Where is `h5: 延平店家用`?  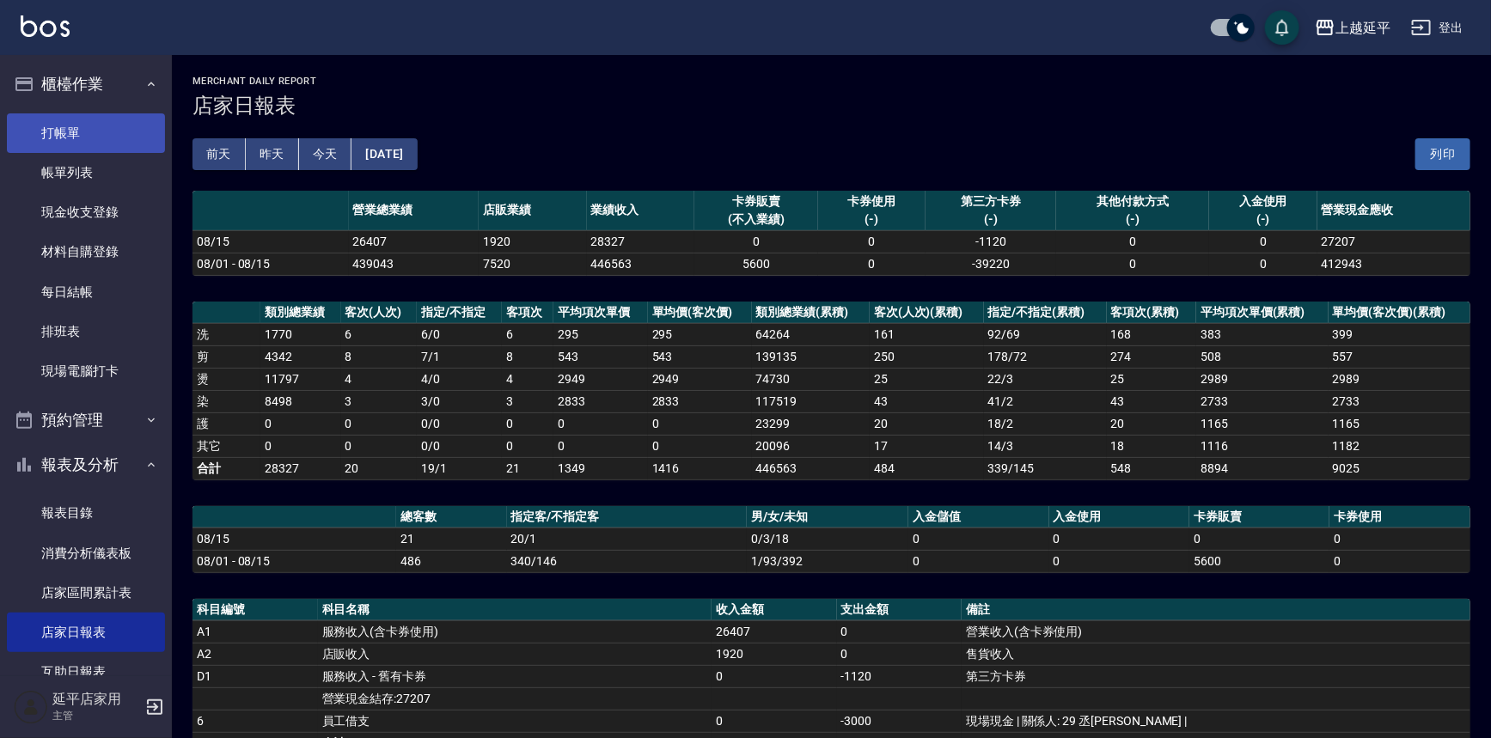 h5: 延平店家用 is located at coordinates (96, 699).